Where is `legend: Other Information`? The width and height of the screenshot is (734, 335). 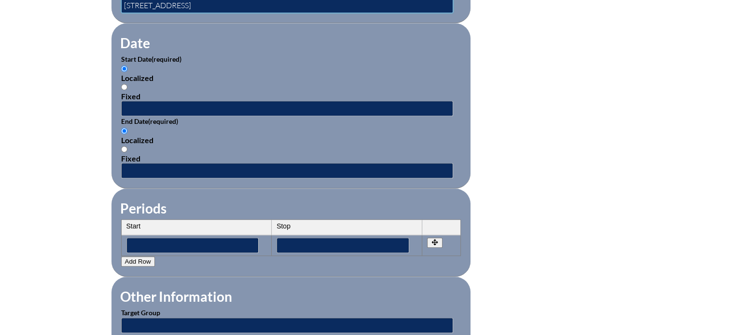 legend: Other Information is located at coordinates (176, 297).